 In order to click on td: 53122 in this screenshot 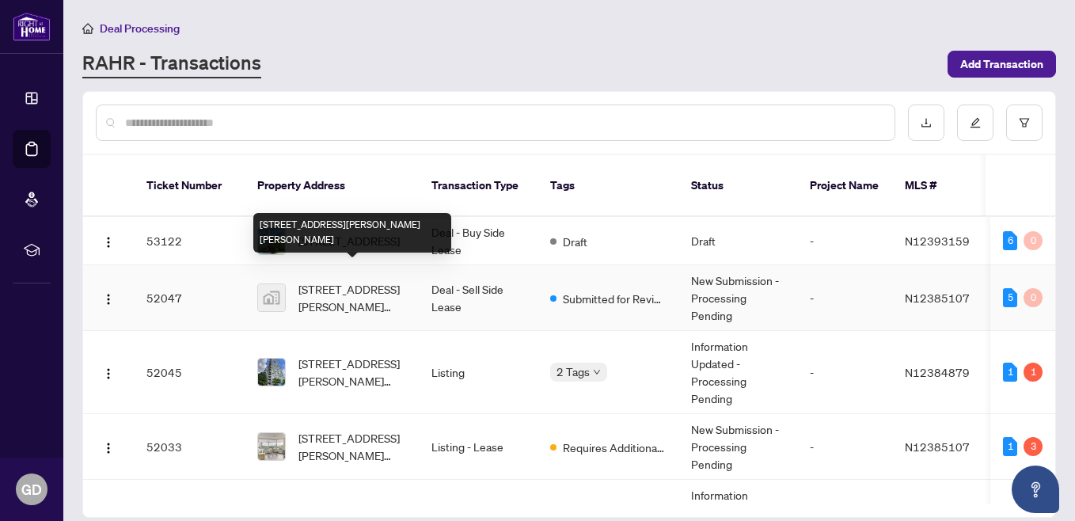, I will do `click(189, 241)`.